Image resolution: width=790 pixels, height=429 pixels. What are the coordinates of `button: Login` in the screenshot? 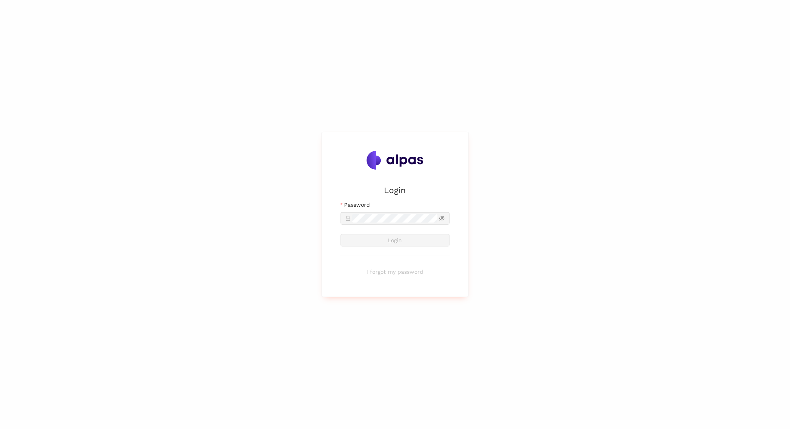 It's located at (395, 240).